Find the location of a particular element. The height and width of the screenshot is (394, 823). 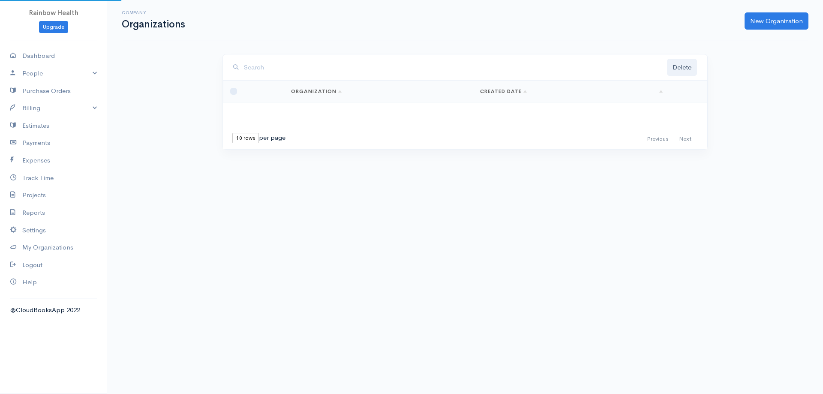

h1: Organizations is located at coordinates (153, 24).